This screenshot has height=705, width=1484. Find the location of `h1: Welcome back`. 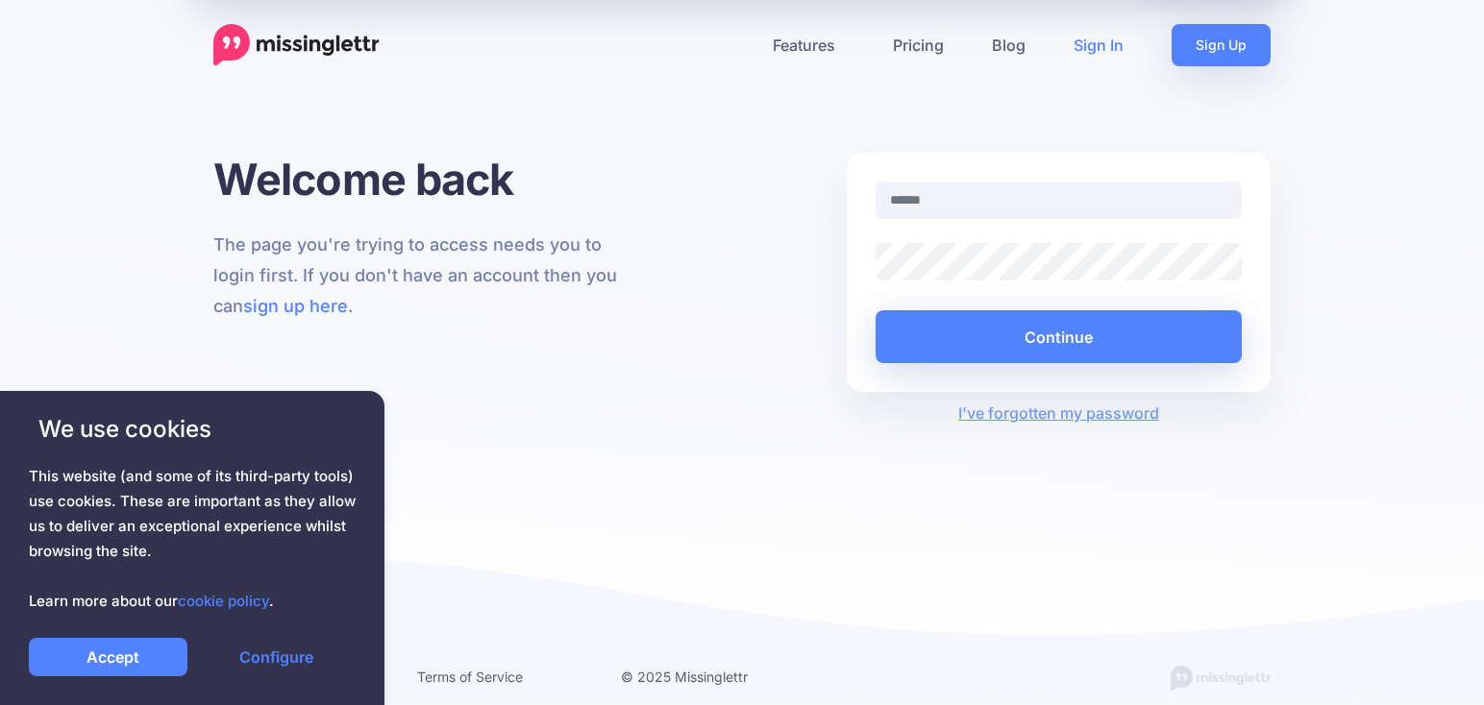

h1: Welcome back is located at coordinates (425, 179).